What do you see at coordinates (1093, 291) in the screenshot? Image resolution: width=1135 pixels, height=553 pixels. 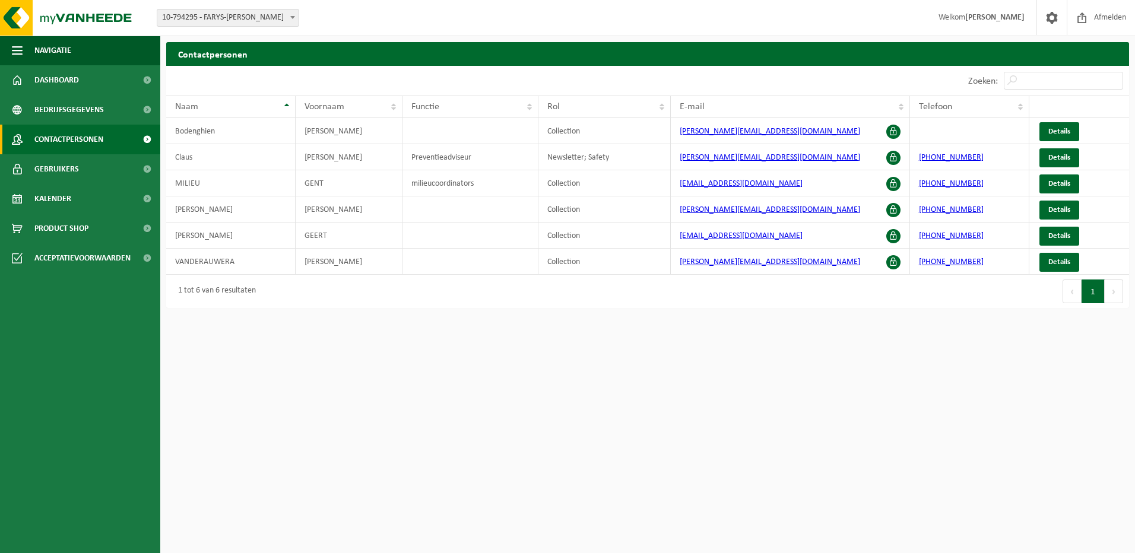 I see `button: 1` at bounding box center [1093, 291].